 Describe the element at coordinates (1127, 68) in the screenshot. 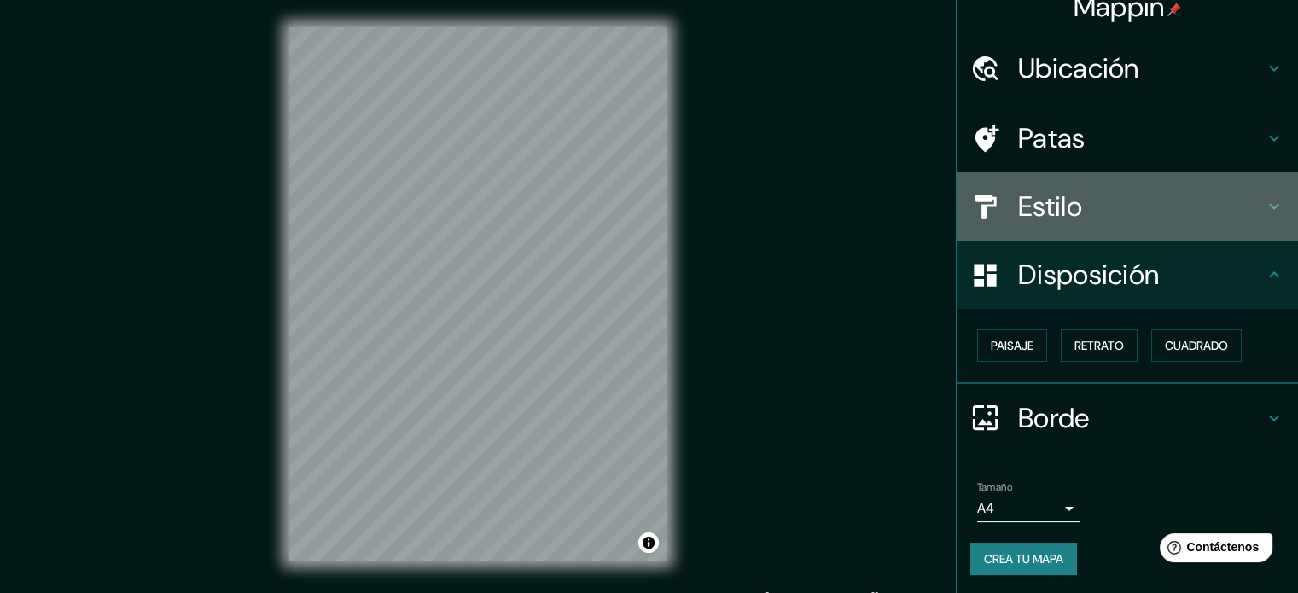

I see `div: Ubicación` at that location.